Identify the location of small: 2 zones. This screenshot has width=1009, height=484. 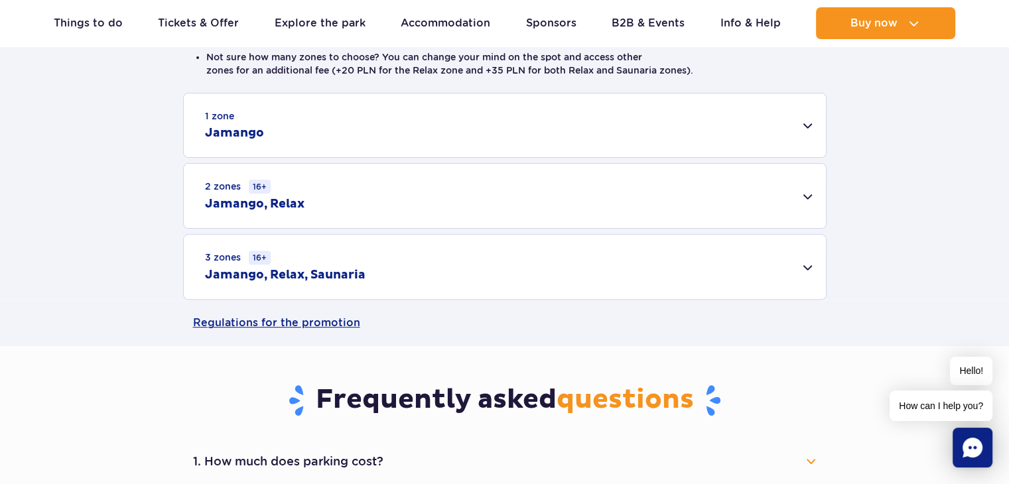
(237, 186).